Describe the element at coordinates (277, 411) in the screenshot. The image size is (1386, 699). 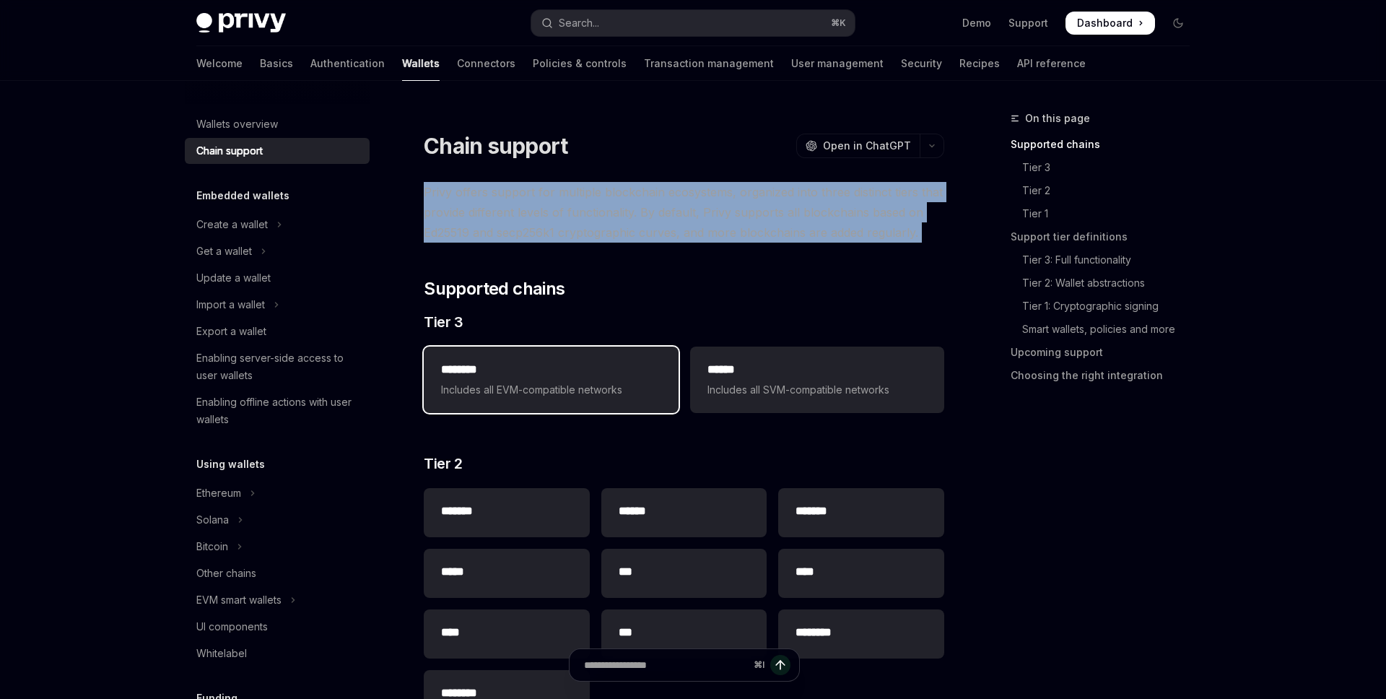
I see `a: Enabling offline actions with user wallets` at that location.